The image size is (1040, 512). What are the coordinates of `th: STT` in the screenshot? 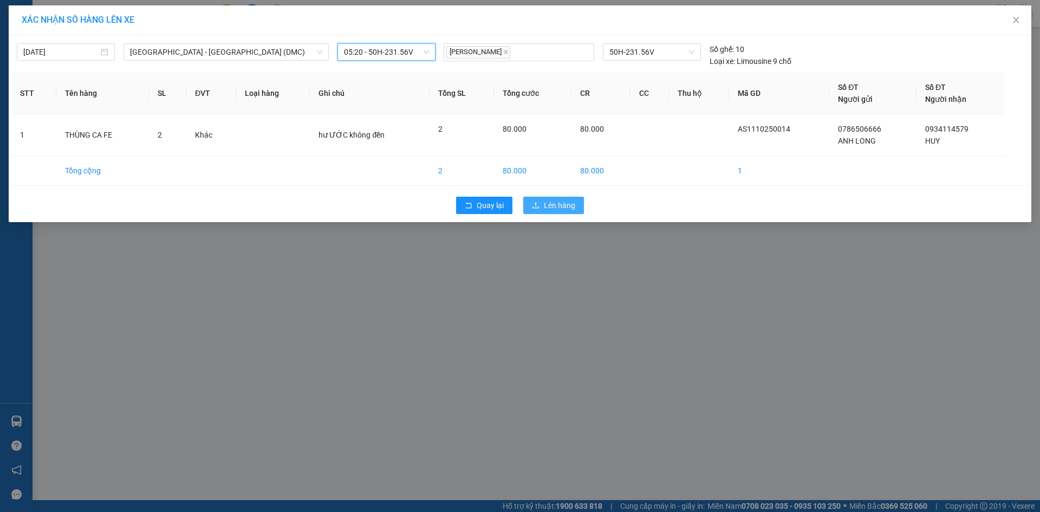 It's located at (34, 93).